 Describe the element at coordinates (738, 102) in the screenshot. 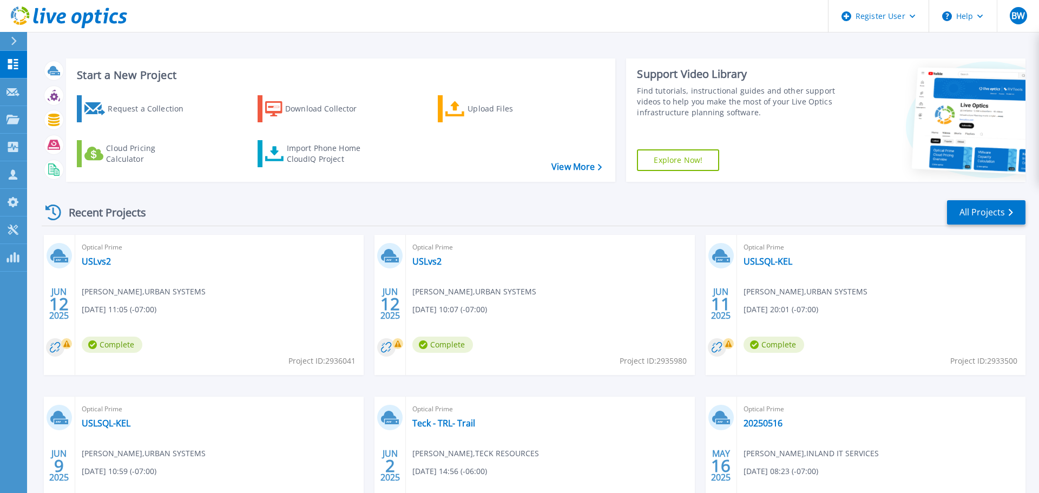

I see `div: Find tutorials, instructional guides and other support videos to help you make the most of your L...` at that location.